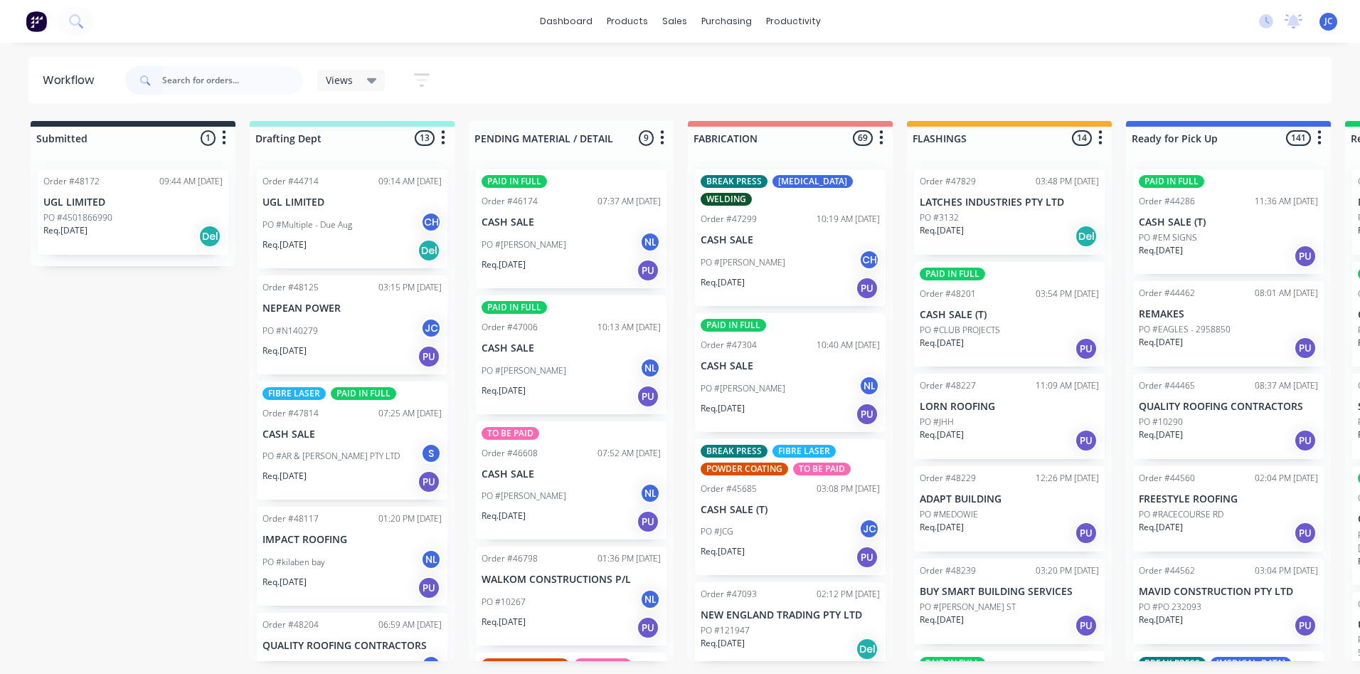 Image resolution: width=1360 pixels, height=674 pixels. Describe the element at coordinates (352, 539) in the screenshot. I see `p: IMPACT ROOFING` at that location.